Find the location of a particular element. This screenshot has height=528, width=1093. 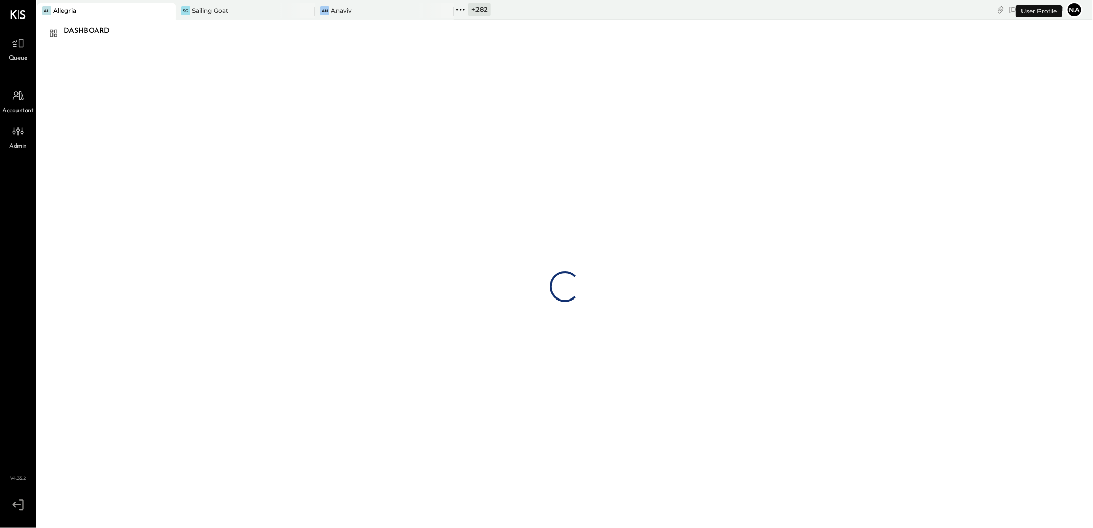

div: Dashboard is located at coordinates (92, 31).